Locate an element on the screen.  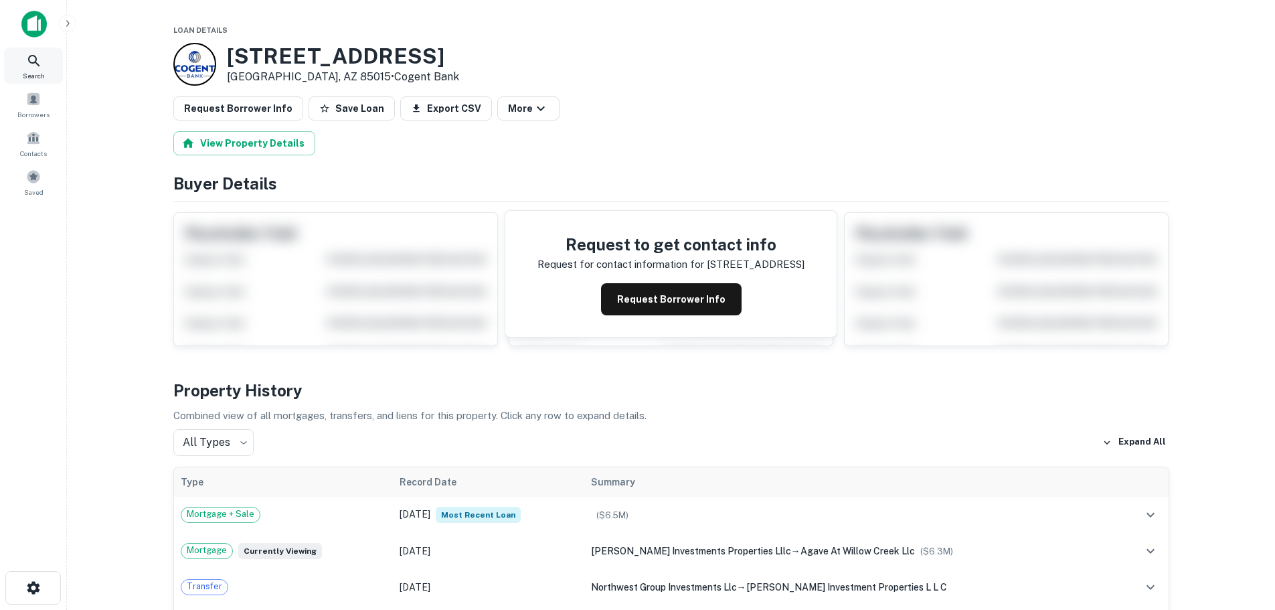
a: Borrowers is located at coordinates (33, 104).